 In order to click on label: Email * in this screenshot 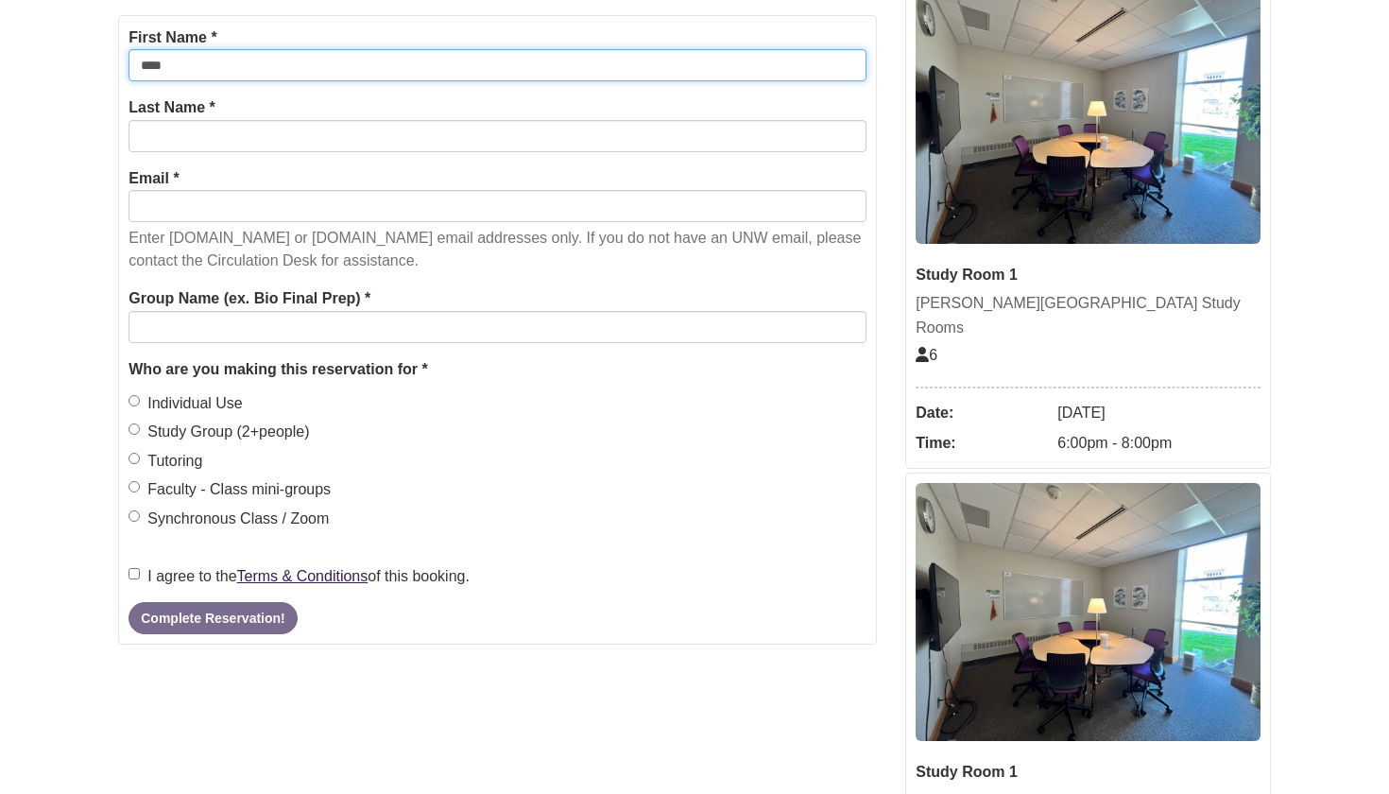, I will do `click(153, 179)`.